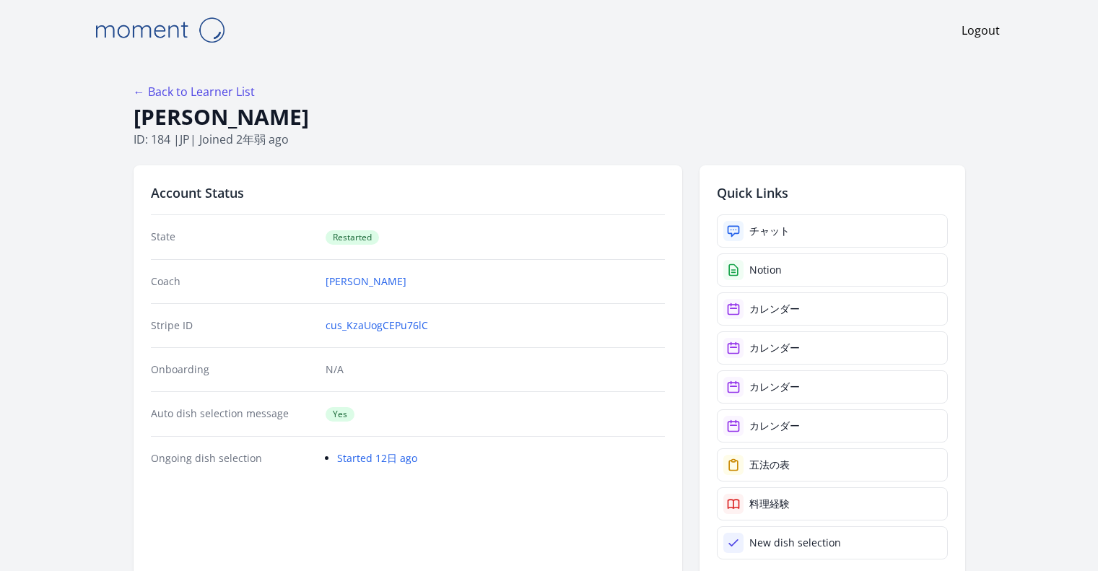  Describe the element at coordinates (185, 139) in the screenshot. I see `span: jp` at that location.